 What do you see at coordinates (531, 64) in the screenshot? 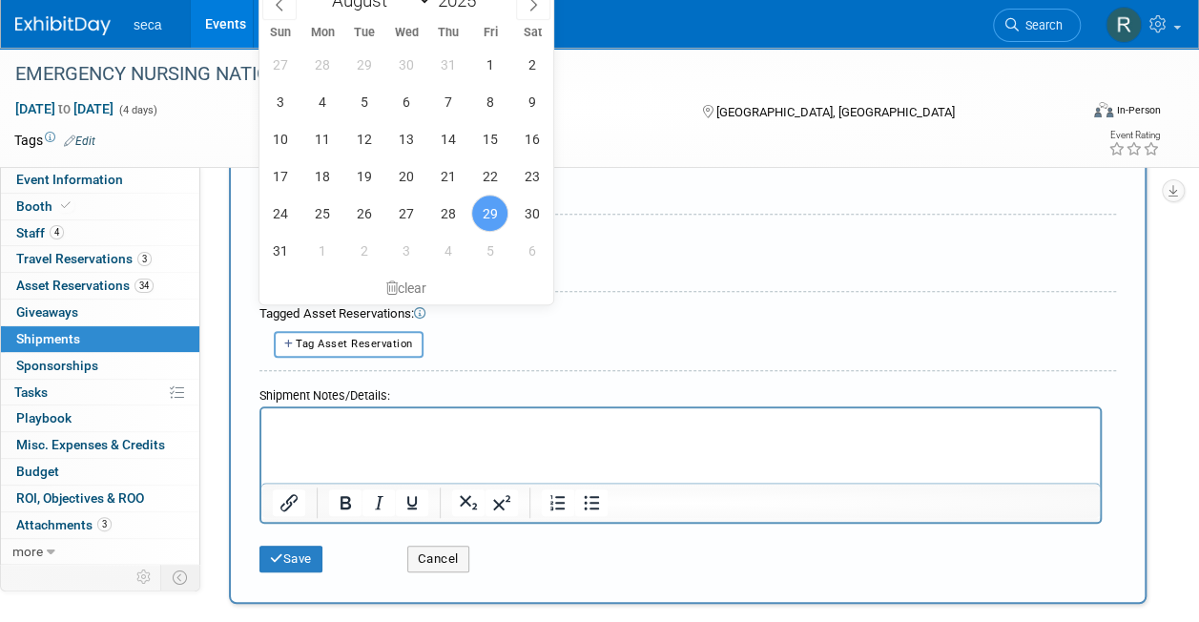
I see `span: August 2, 2025` at bounding box center [531, 64].